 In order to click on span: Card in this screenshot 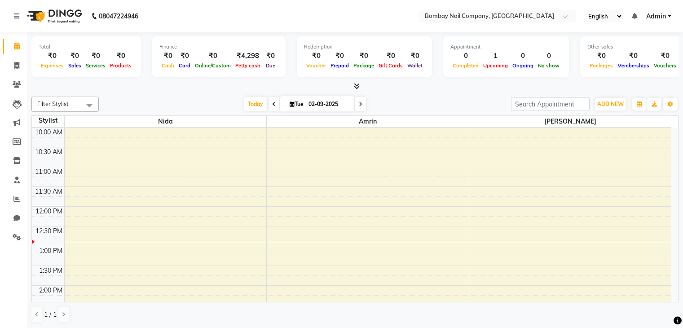, I will do `click(185, 66)`.